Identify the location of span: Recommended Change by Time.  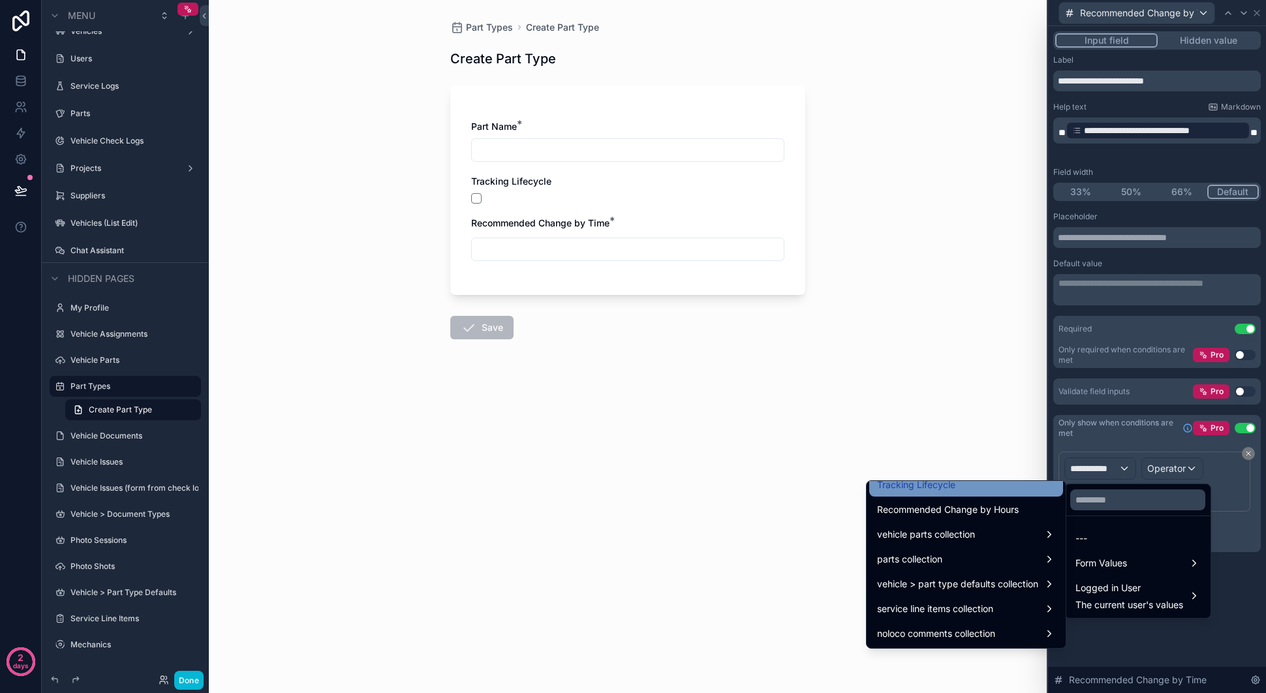
(540, 222).